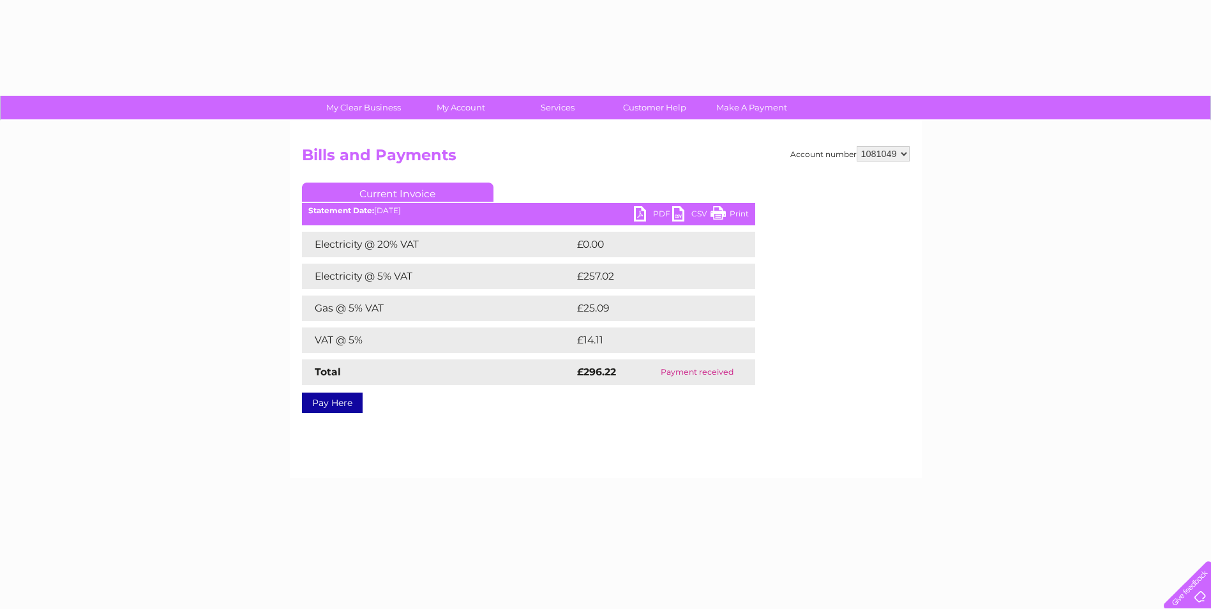 The height and width of the screenshot is (609, 1211). I want to click on a: Services, so click(557, 107).